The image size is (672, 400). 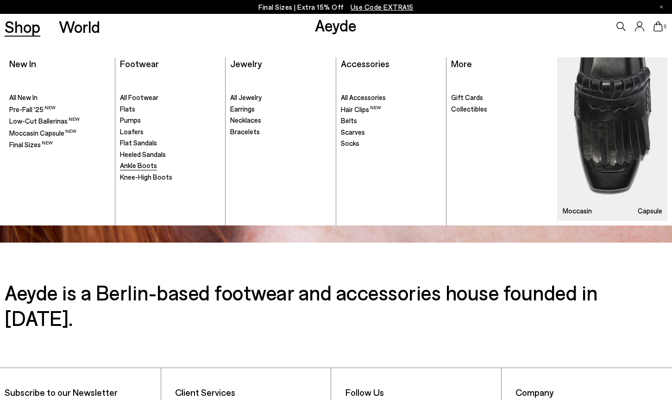 What do you see at coordinates (146, 177) in the screenshot?
I see `span: Knee-High Boots` at bounding box center [146, 177].